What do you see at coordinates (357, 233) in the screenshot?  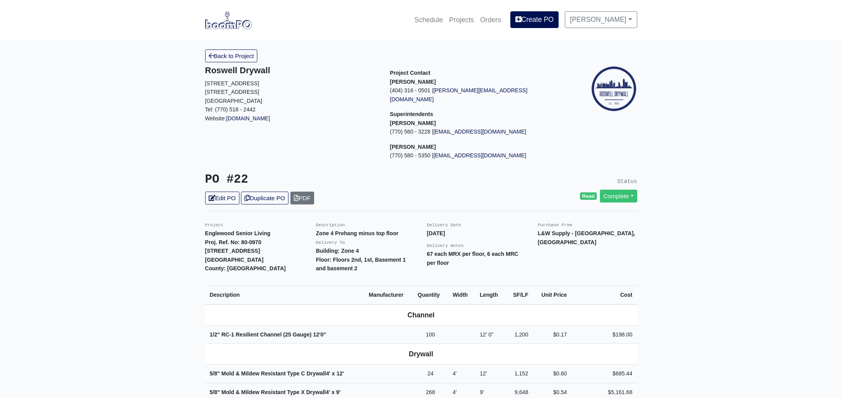 I see `strong: Zone 4 Prehang minus top floor` at bounding box center [357, 233].